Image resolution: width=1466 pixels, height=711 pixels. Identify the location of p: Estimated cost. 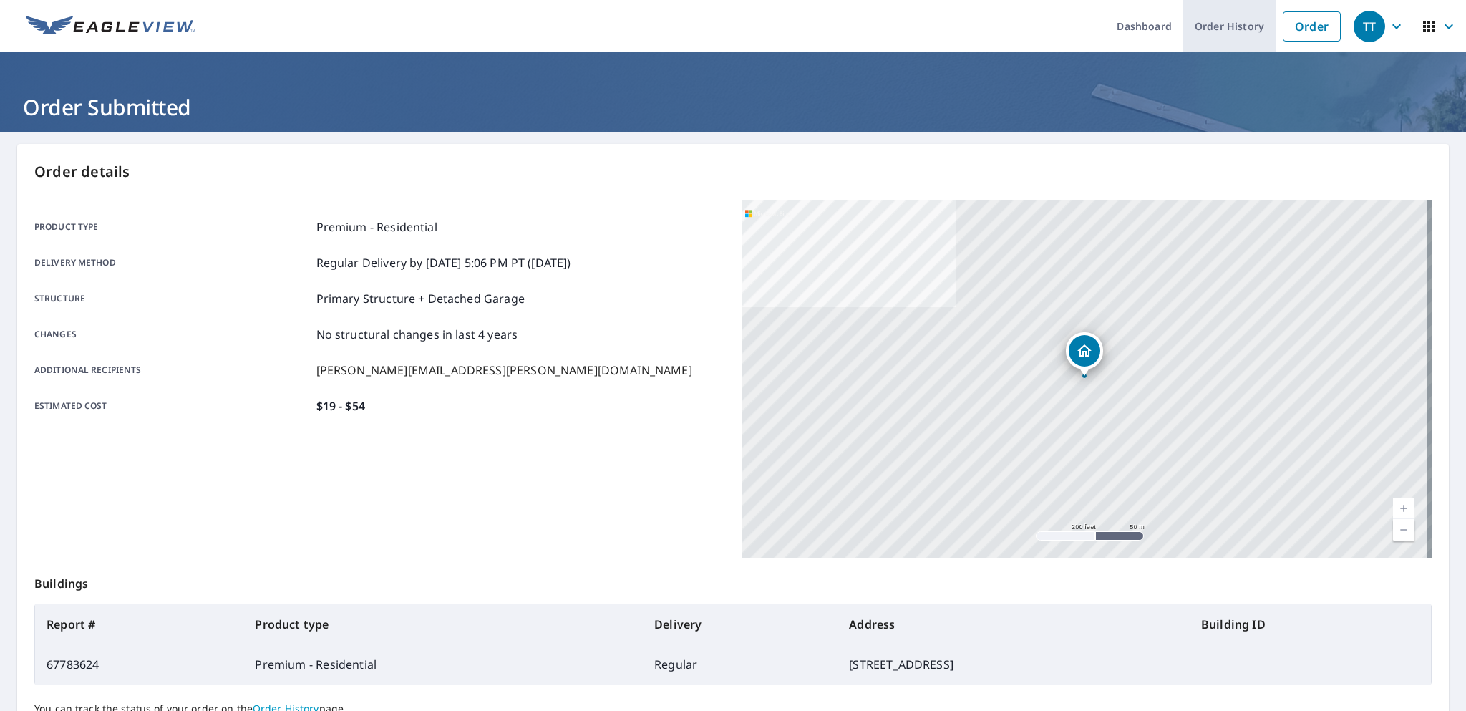
(173, 406).